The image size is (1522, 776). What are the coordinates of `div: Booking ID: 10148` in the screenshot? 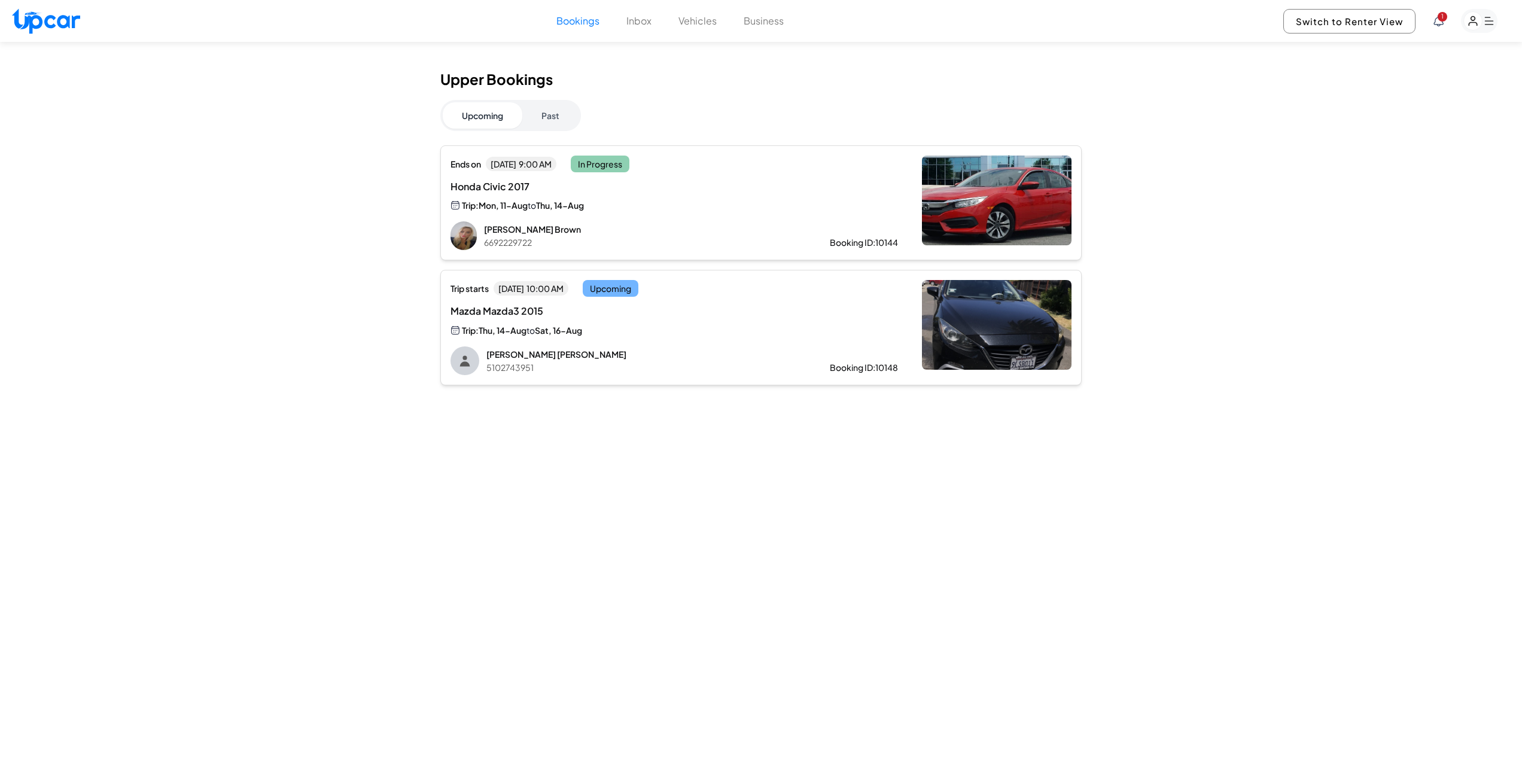 It's located at (864, 367).